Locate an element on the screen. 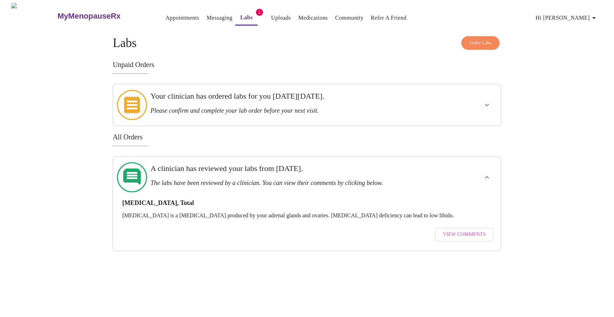 This screenshot has height=317, width=614. button: Appointments is located at coordinates (183, 18).